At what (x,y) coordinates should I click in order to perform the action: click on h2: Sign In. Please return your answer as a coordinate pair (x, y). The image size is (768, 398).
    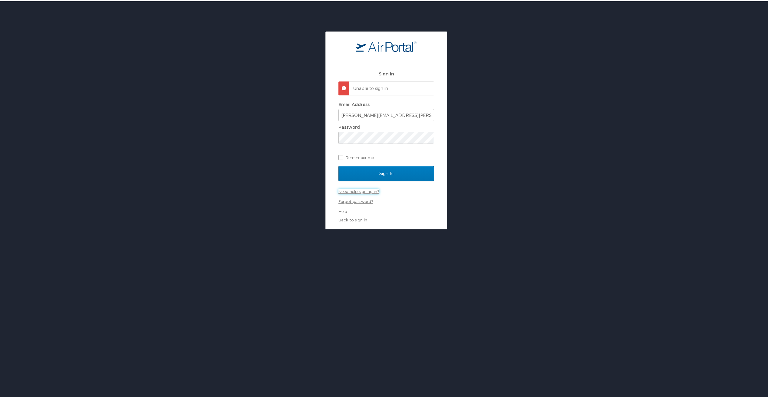
    Looking at the image, I should click on (386, 72).